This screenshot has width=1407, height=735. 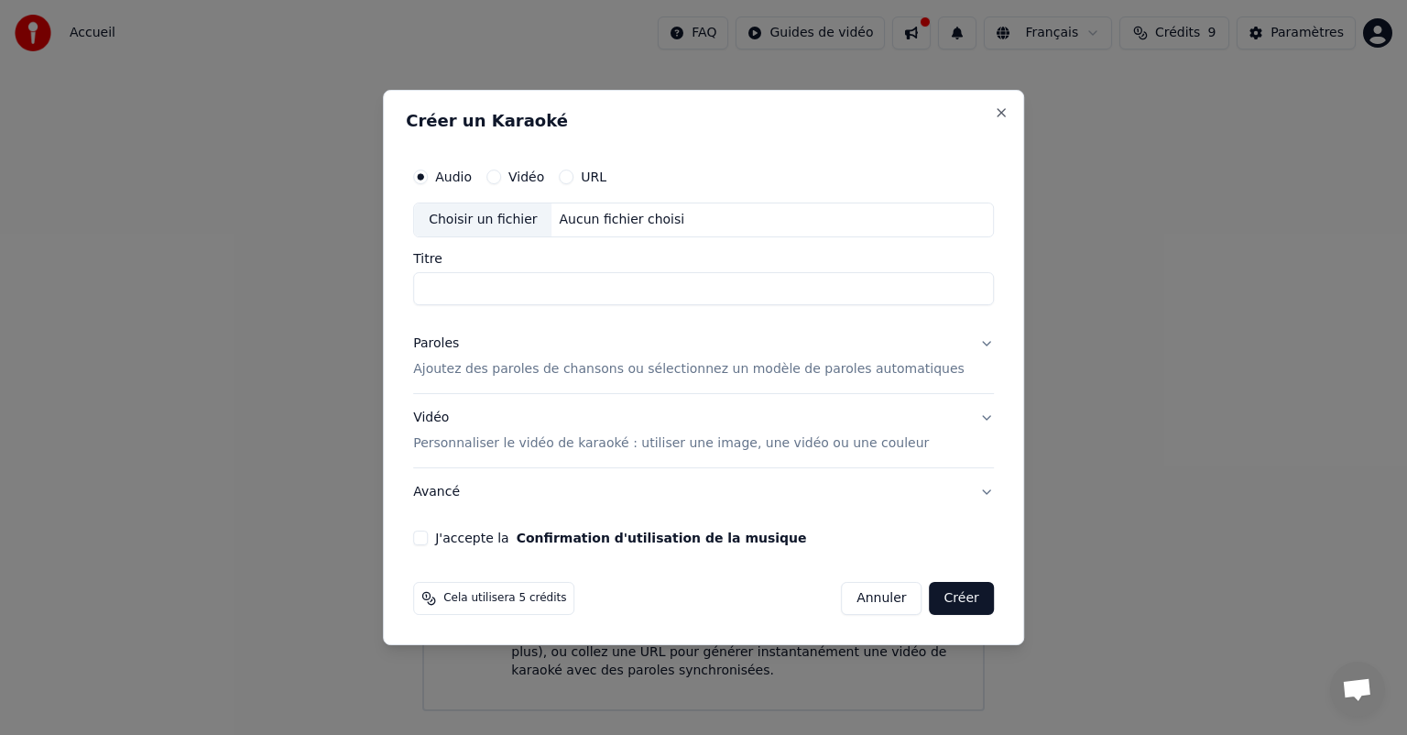 What do you see at coordinates (620, 538) in the screenshot?
I see `label: J'accepte la` at bounding box center [620, 538].